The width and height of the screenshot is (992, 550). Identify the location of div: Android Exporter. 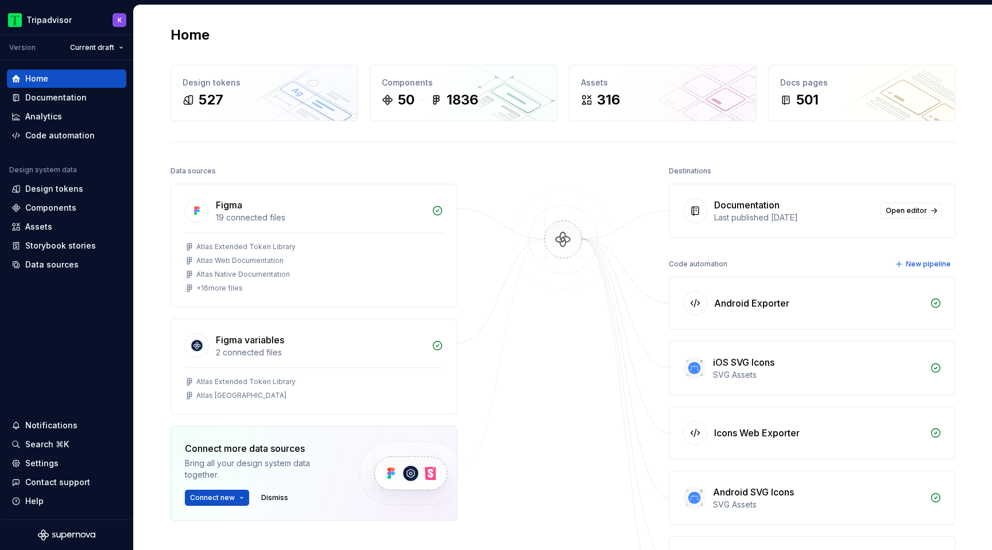
(751, 303).